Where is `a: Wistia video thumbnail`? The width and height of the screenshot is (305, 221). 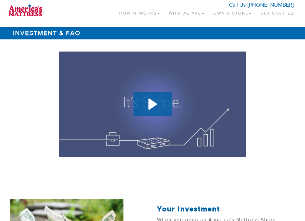 a: Wistia video thumbnail is located at coordinates (153, 104).